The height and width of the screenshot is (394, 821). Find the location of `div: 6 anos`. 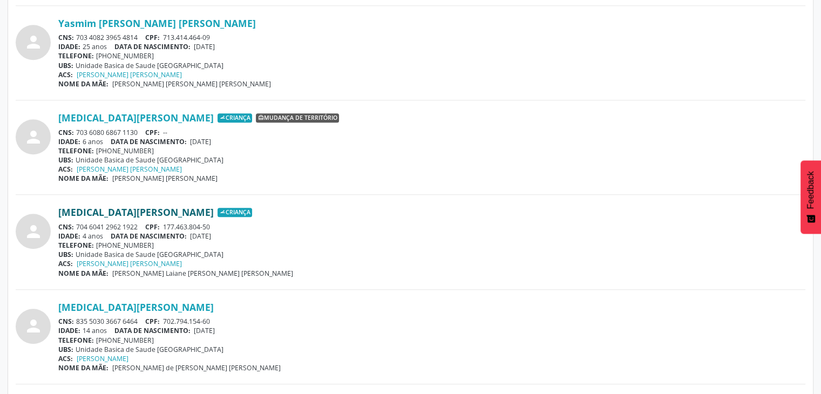

div: 6 anos is located at coordinates (432, 142).